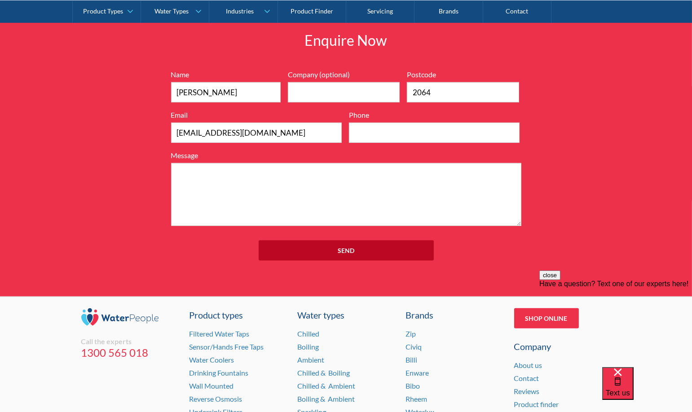 This screenshot has width=692, height=412. Describe the element at coordinates (527, 378) in the screenshot. I see `a: Contact` at that location.